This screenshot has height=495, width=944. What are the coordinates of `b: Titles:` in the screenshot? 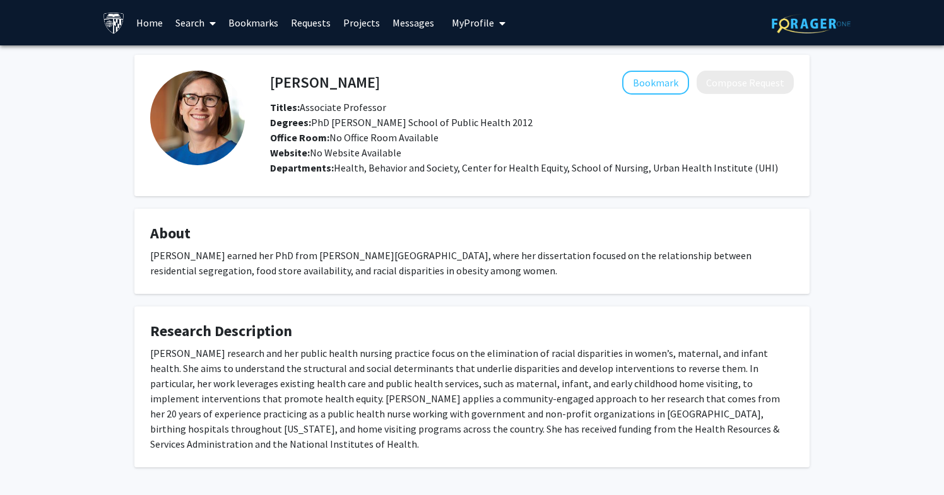 It's located at (285, 107).